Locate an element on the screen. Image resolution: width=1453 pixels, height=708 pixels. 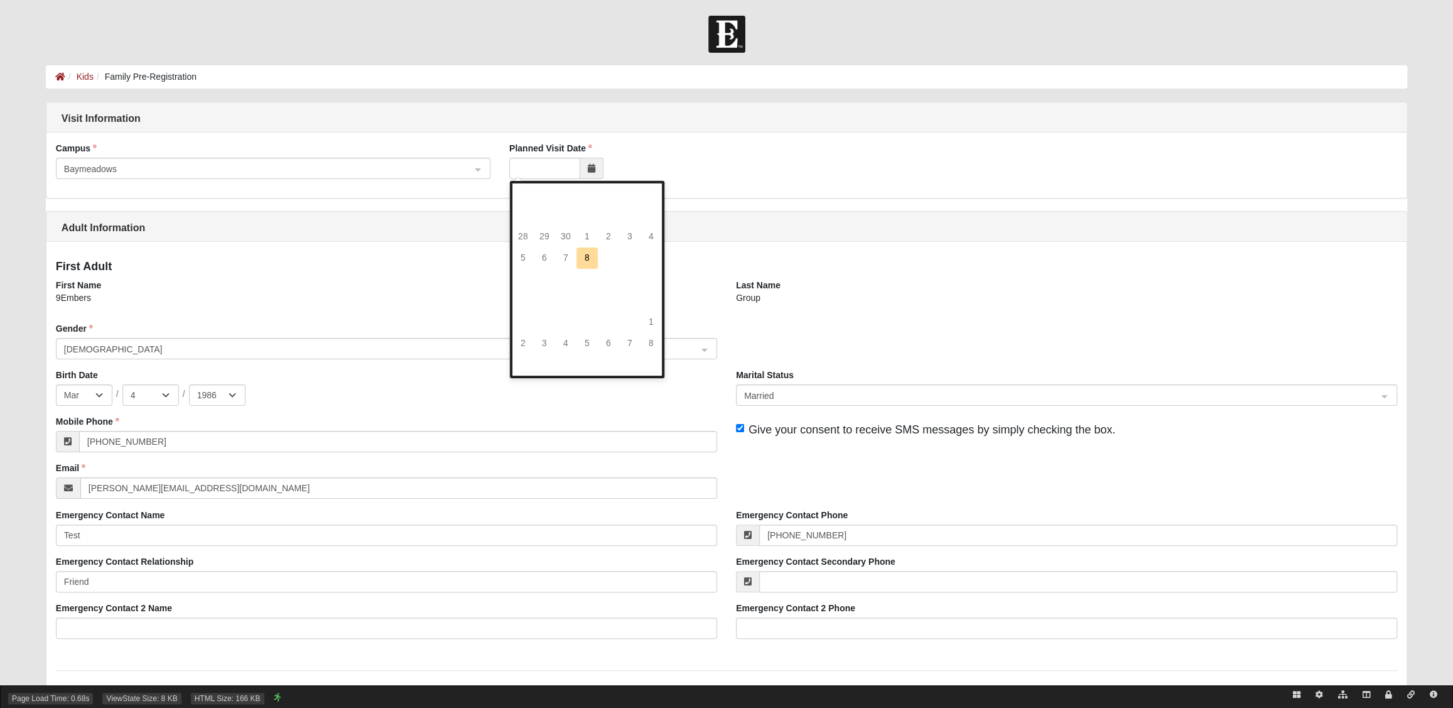
label: Campus is located at coordinates (76, 148).